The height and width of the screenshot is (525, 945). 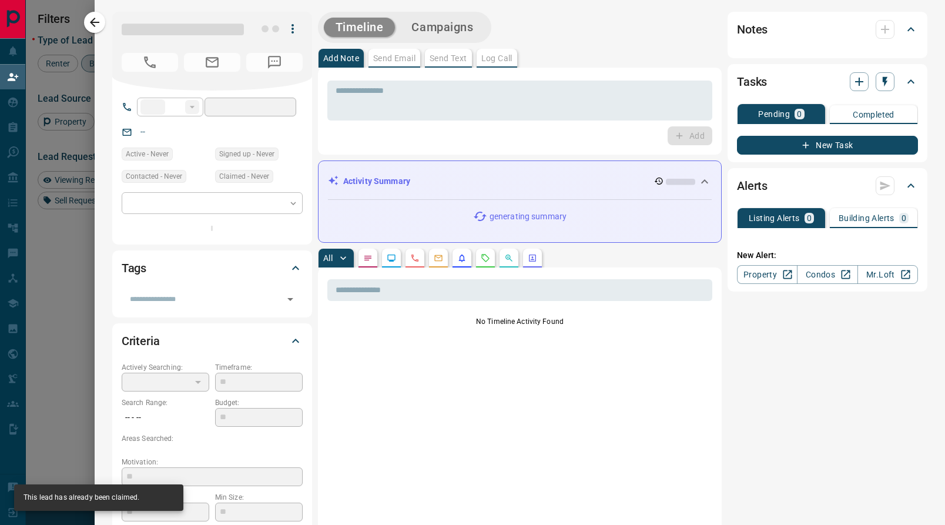 What do you see at coordinates (82, 497) in the screenshot?
I see `div: This lead has already been claimed.` at bounding box center [82, 497].